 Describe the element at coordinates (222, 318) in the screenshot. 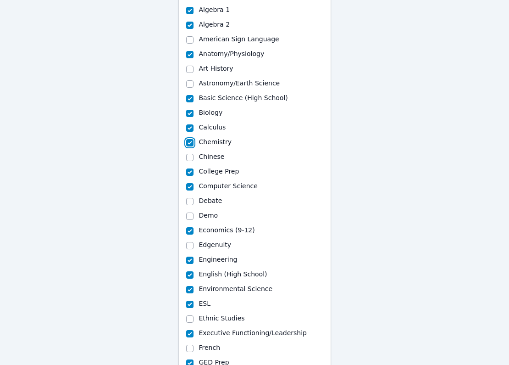

I see `label: Ethnic Studies` at that location.